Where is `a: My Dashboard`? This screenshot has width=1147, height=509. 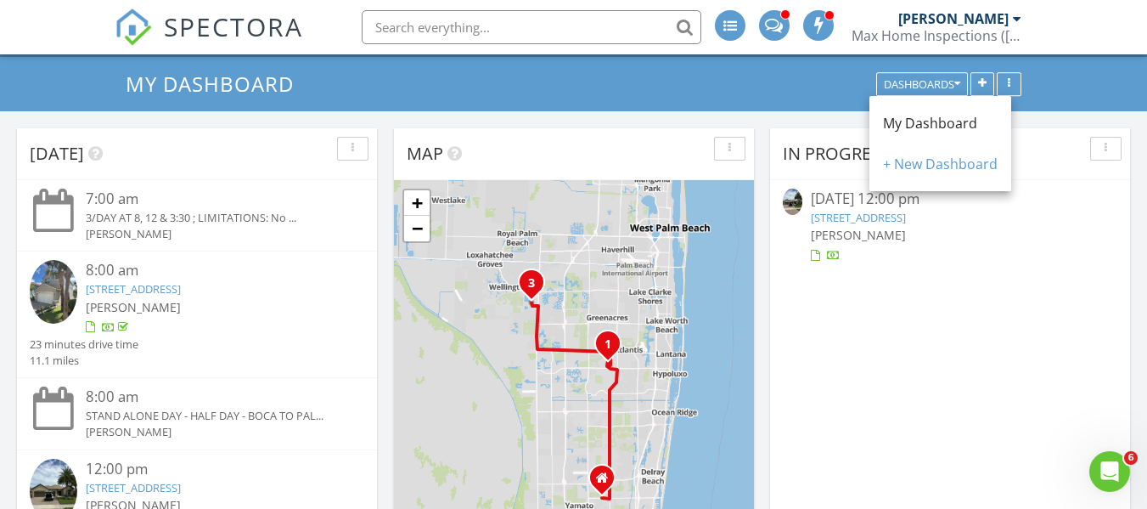
a: My Dashboard is located at coordinates (216, 83).